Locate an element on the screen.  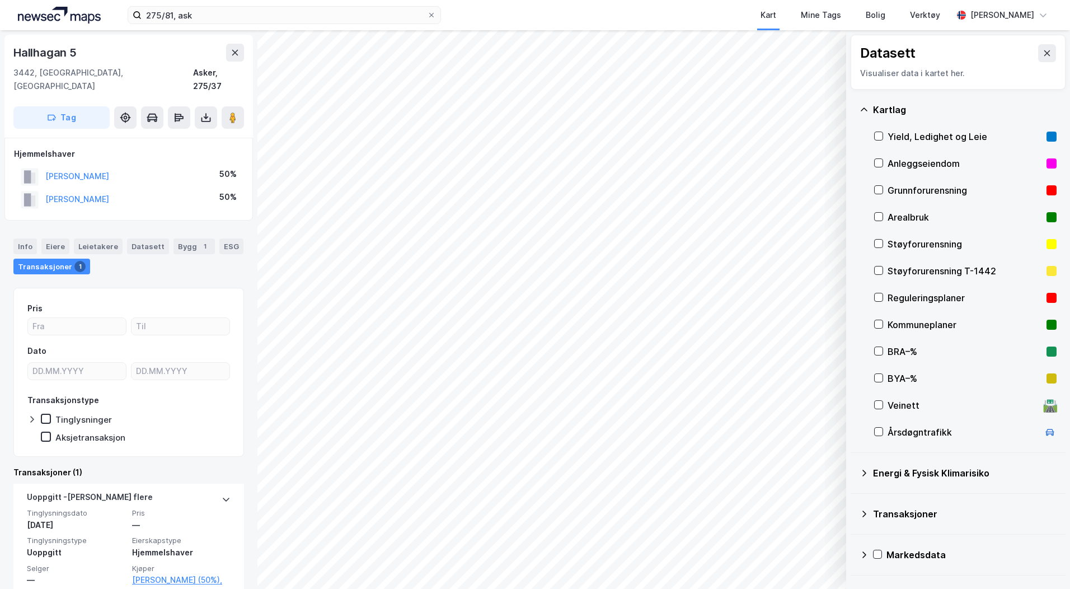
div: Årsdøgntrafikk is located at coordinates (963, 432).